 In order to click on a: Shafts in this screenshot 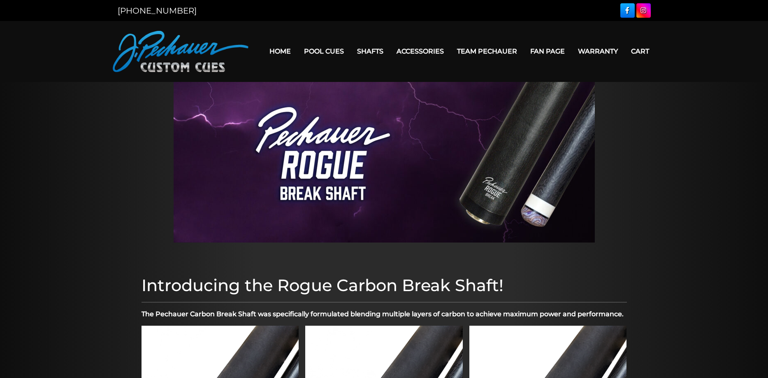, I will do `click(370, 51)`.